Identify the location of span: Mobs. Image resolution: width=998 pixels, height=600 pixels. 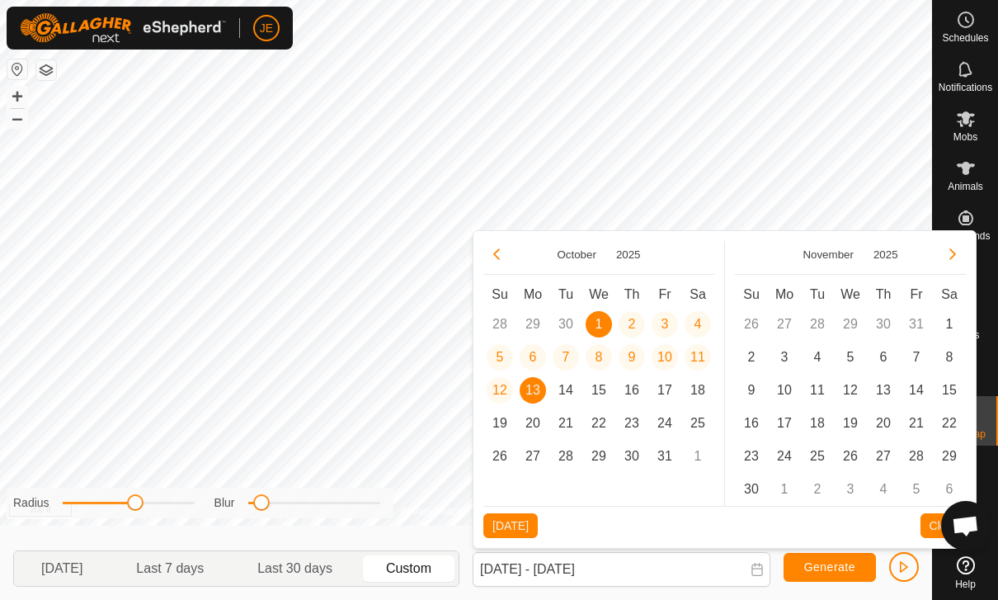
(965, 137).